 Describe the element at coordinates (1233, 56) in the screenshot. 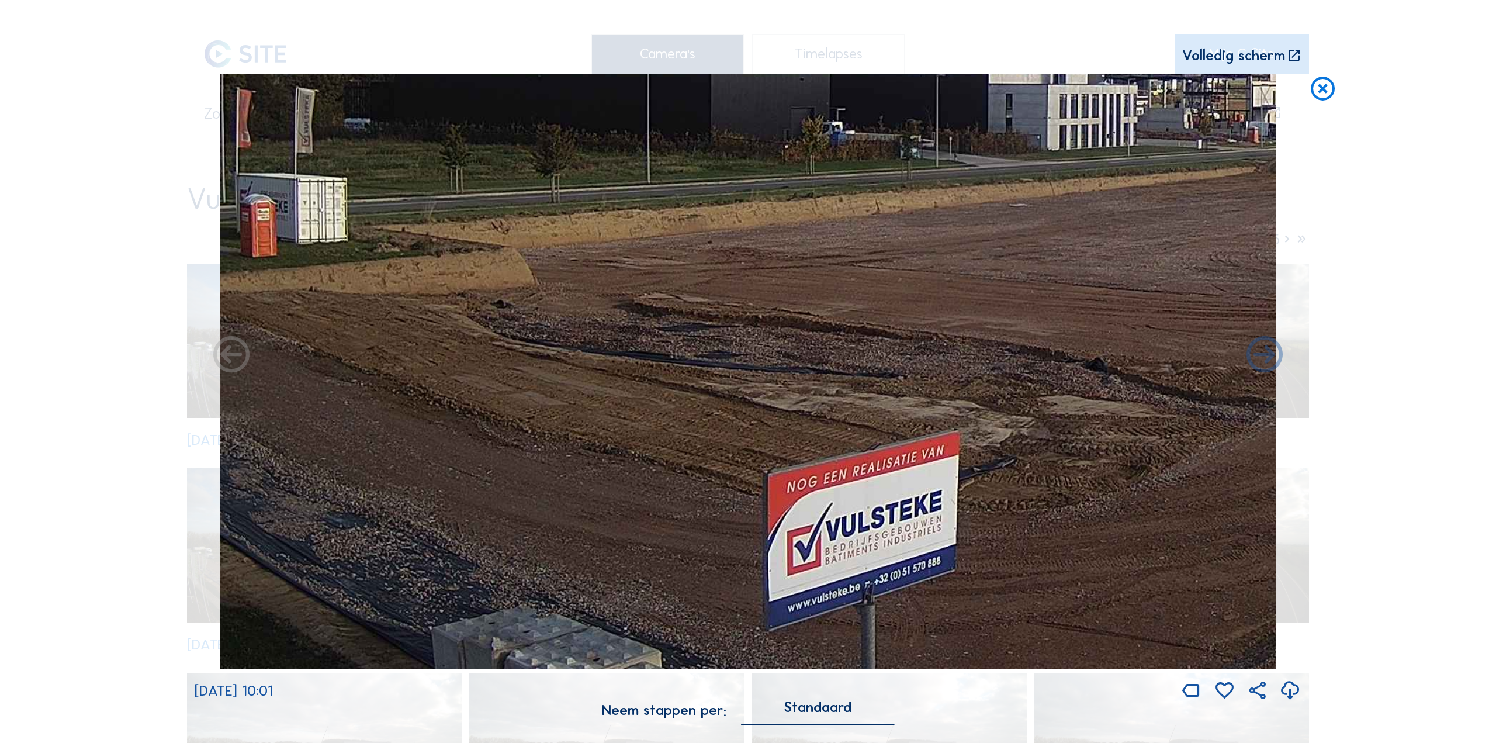

I see `div: Volledig scherm` at that location.